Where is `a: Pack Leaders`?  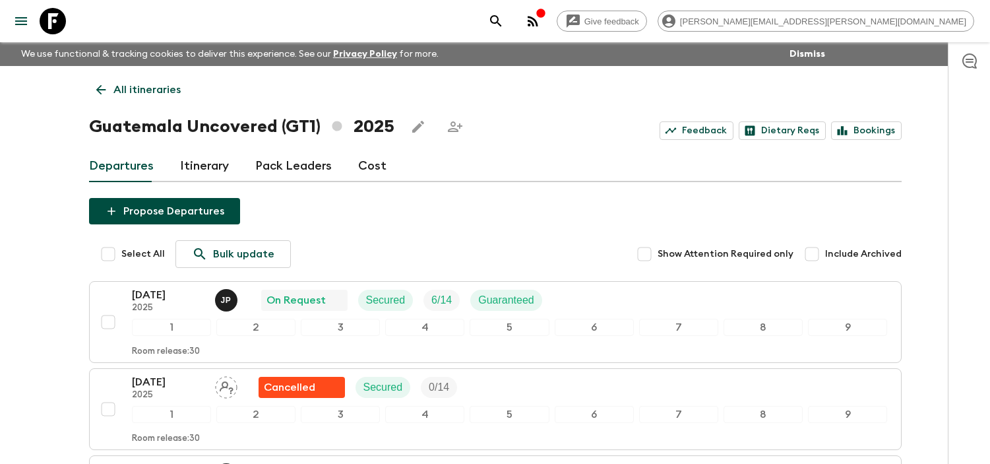 a: Pack Leaders is located at coordinates (294, 166).